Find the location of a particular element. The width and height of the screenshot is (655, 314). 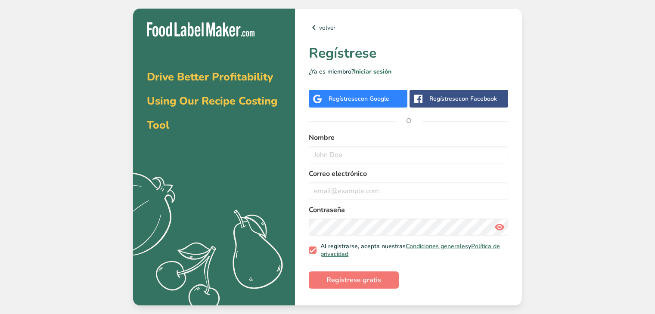

a: volver is located at coordinates (408, 28).